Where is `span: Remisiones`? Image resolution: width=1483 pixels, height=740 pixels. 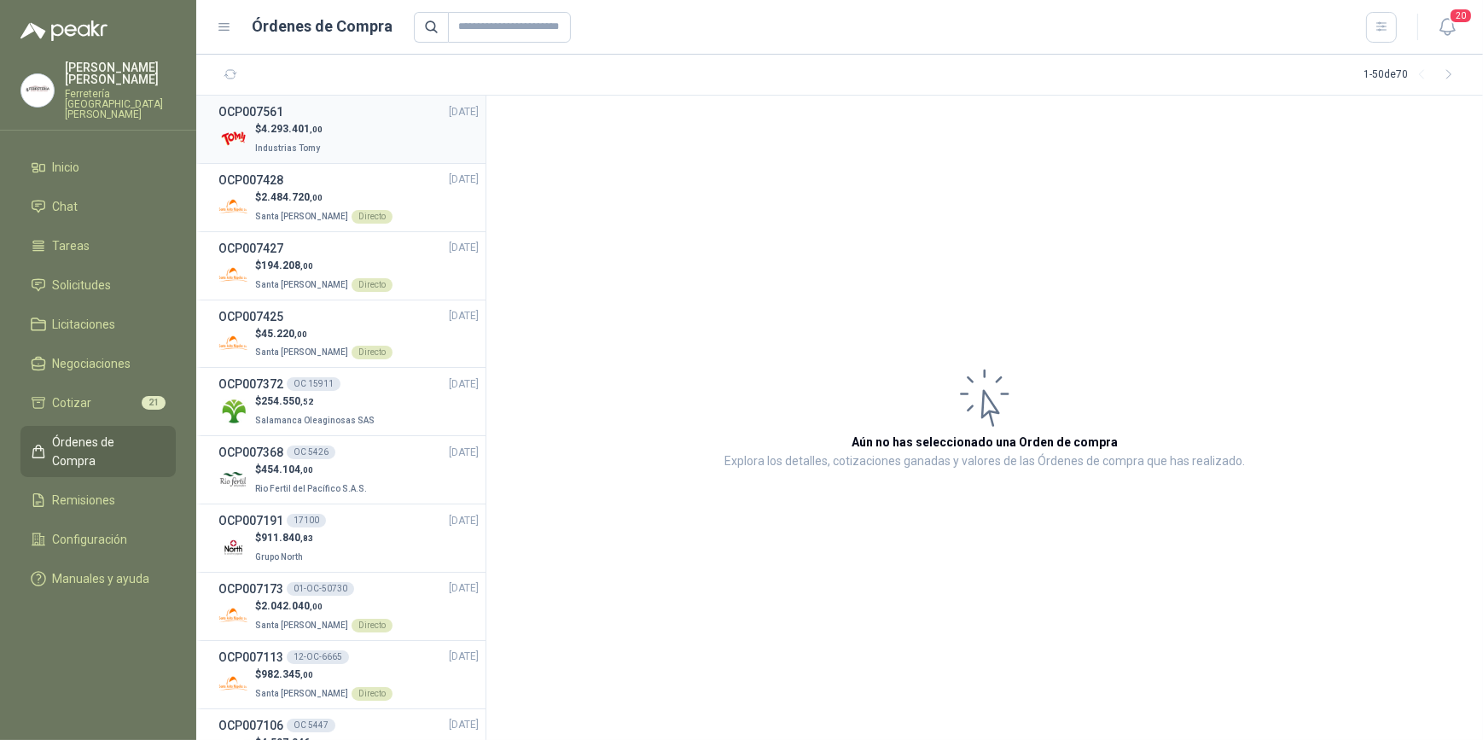
span: Remisiones is located at coordinates (84, 500).